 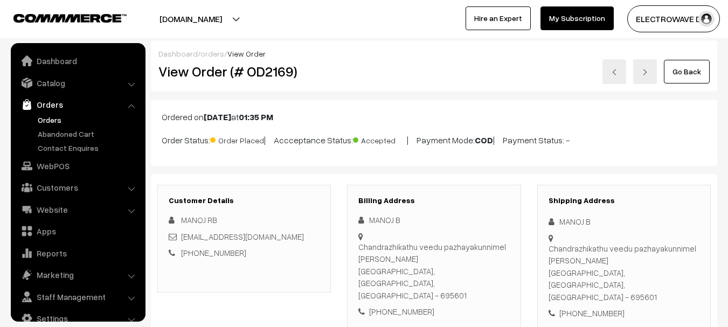 I want to click on a: Contact Enquires, so click(x=88, y=148).